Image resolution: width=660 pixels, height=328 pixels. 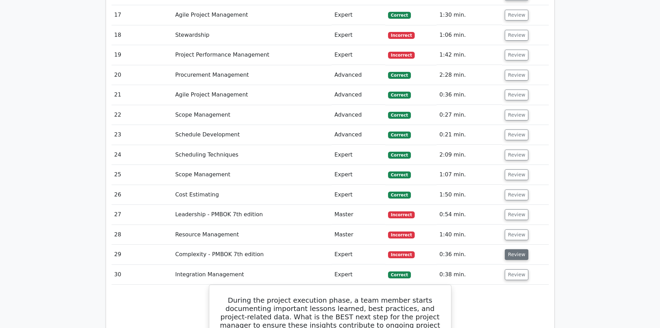 What do you see at coordinates (469, 234) in the screenshot?
I see `td: 1:40 min.` at bounding box center [469, 234].